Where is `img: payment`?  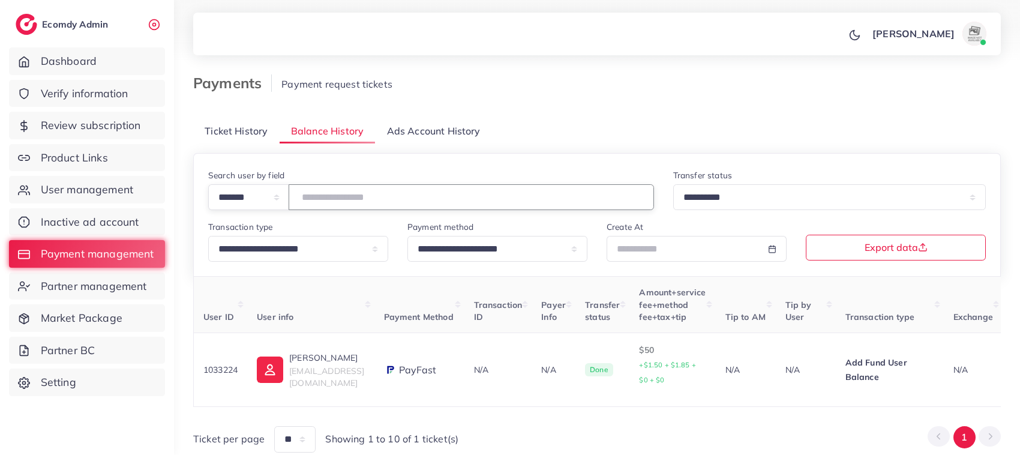
img: payment is located at coordinates (390, 370).